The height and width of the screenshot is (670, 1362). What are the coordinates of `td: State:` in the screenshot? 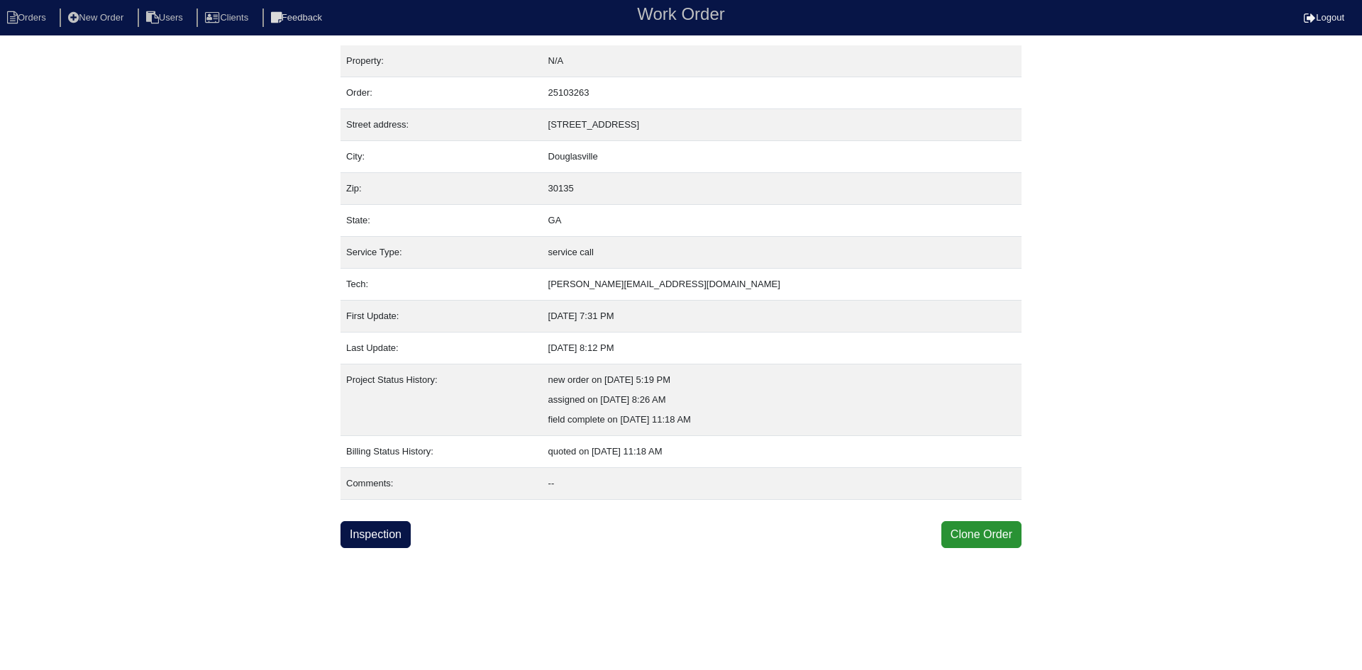 It's located at (441, 221).